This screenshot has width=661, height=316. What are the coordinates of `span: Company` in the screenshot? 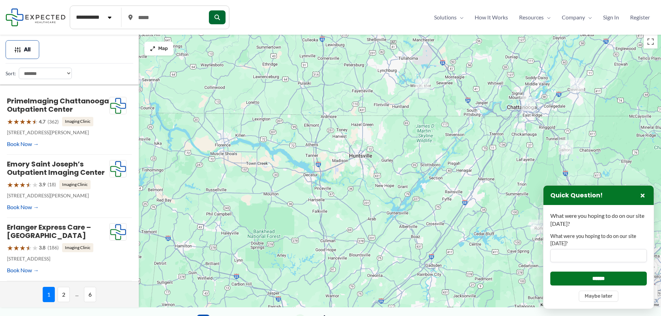 It's located at (573, 17).